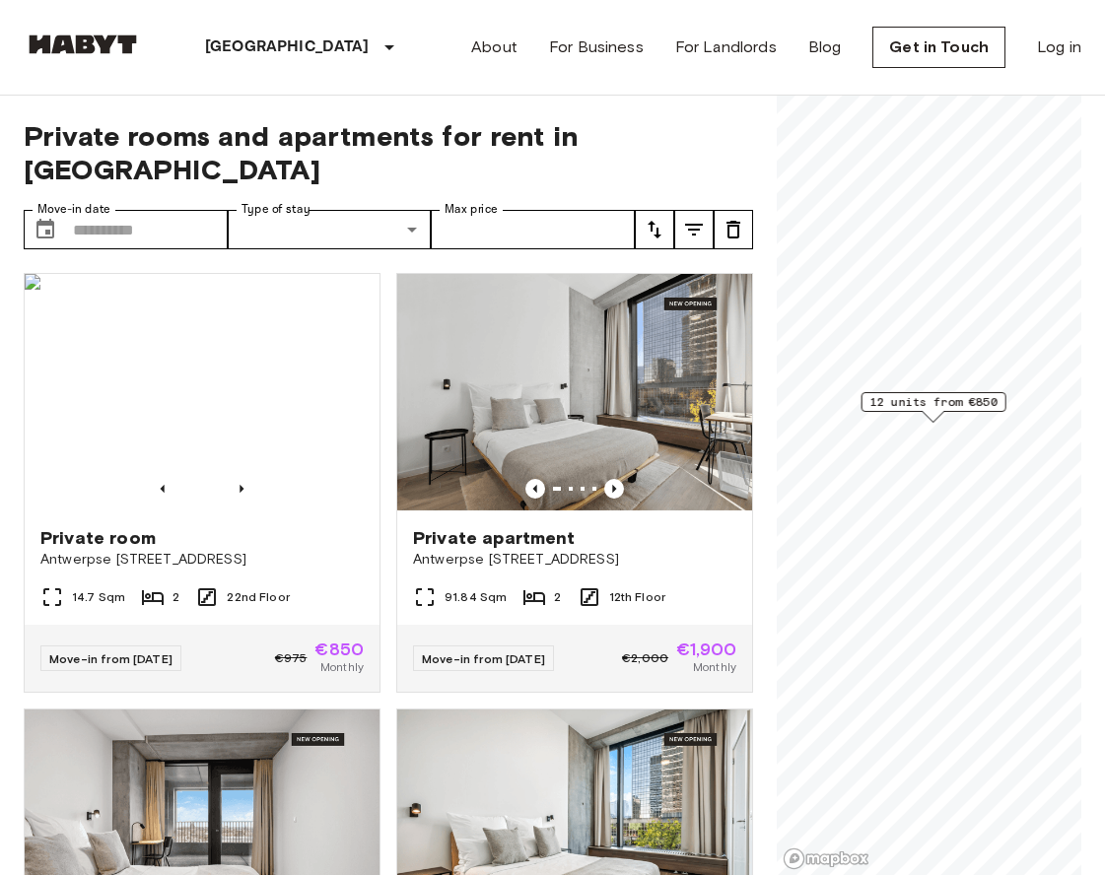 The width and height of the screenshot is (1105, 875). What do you see at coordinates (258, 597) in the screenshot?
I see `span: 22nd Floor` at bounding box center [258, 597].